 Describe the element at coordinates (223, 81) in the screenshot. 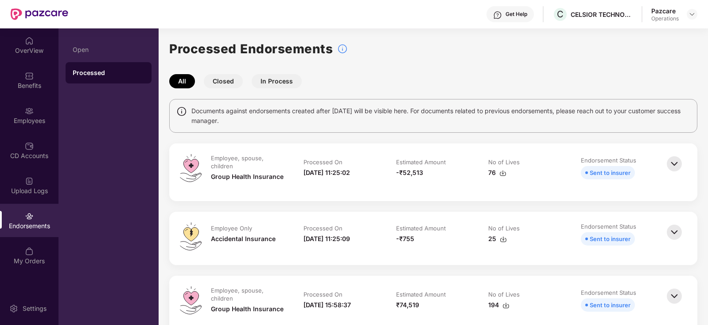

I see `button: Closed` at that location.